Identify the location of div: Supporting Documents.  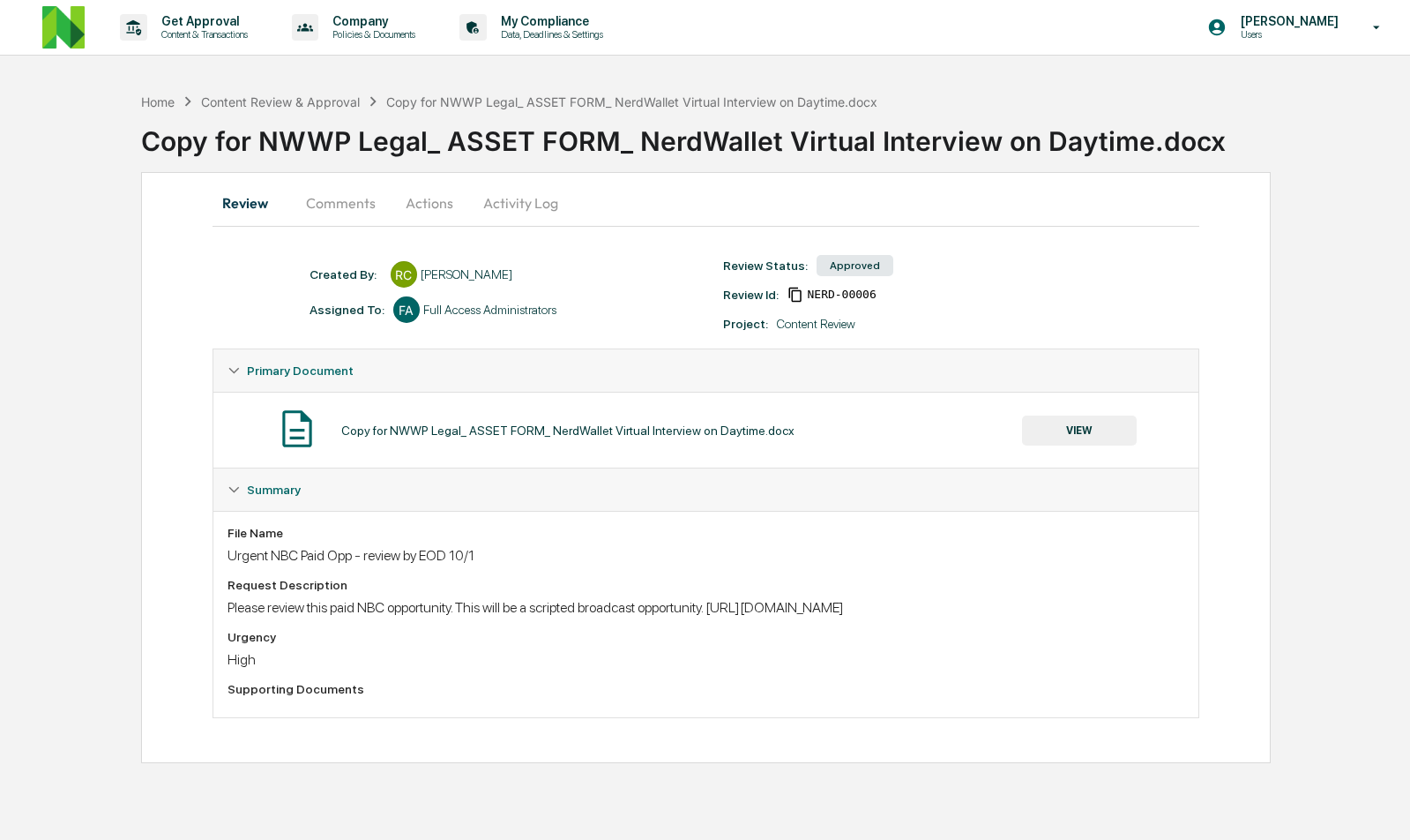
(705, 689).